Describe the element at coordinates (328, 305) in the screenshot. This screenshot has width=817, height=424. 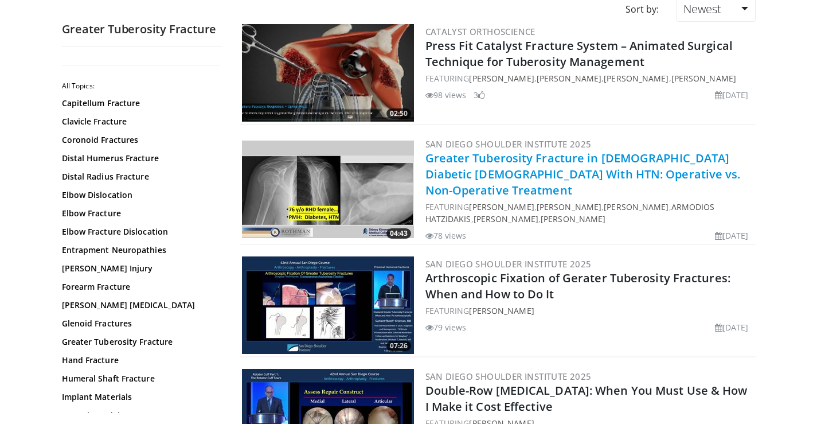
I see `img: d0452aa8-1d9c-4303-a7f2-b4027d982298.300x170_q85_crop-smart_upscale.jpg` at that location.